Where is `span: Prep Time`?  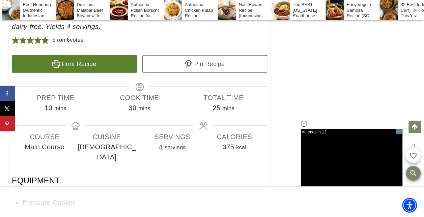 span: Prep Time is located at coordinates (55, 98).